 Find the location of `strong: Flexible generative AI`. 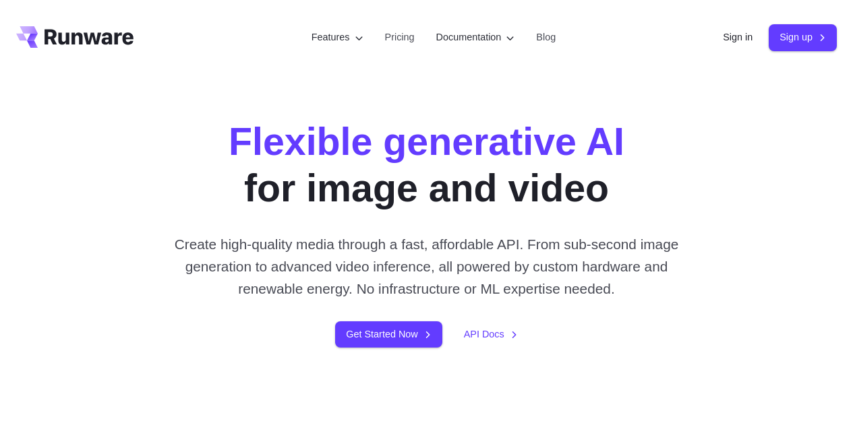

strong: Flexible generative AI is located at coordinates (426, 142).